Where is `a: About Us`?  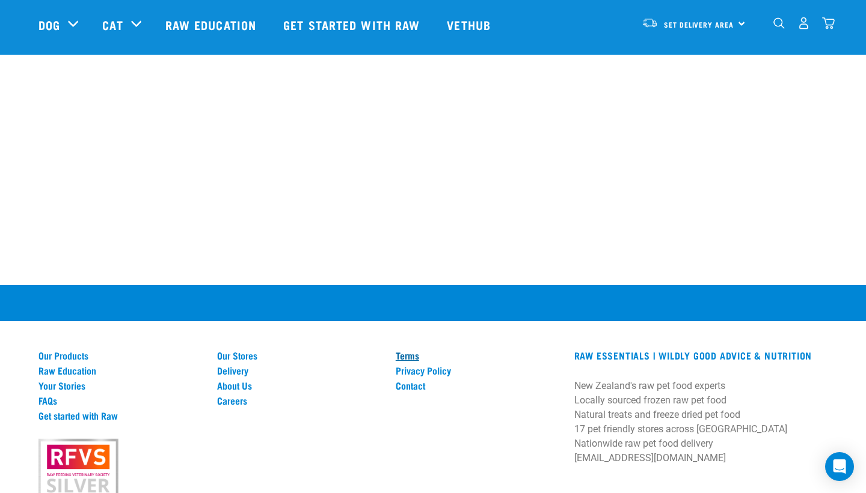
a: About Us is located at coordinates (299, 385).